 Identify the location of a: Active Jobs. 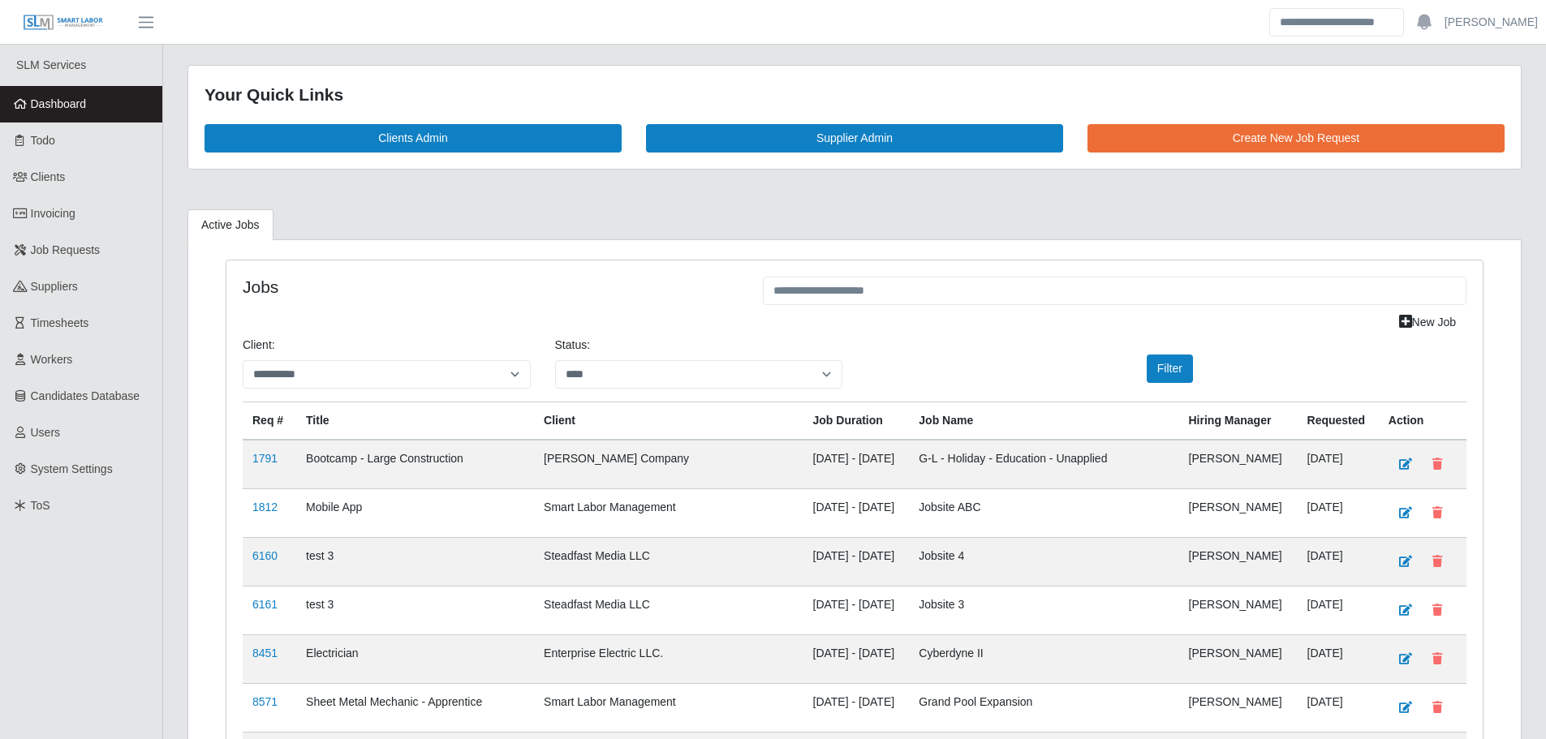
(230, 225).